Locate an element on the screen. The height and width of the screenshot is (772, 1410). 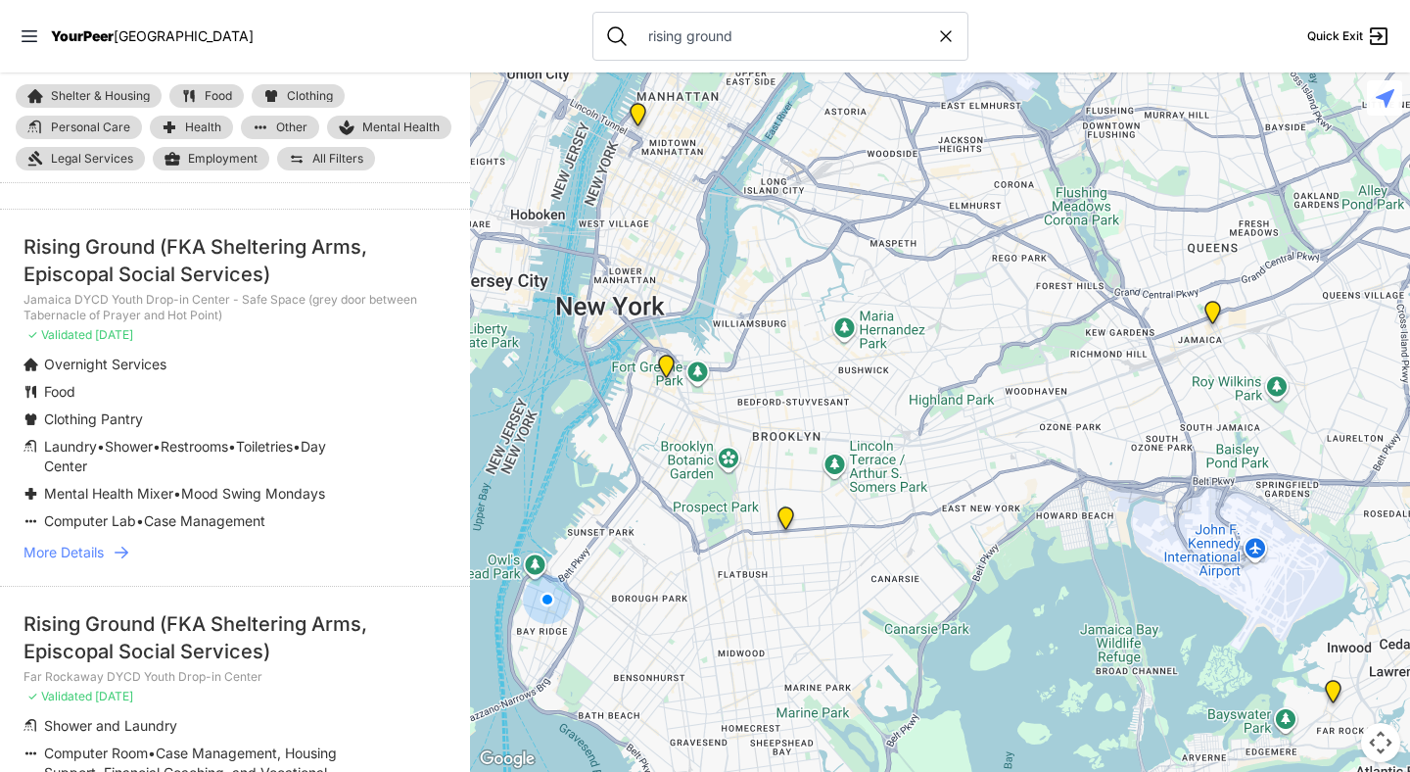
a: Open this area in Google Maps (opens a new window) is located at coordinates (507, 759).